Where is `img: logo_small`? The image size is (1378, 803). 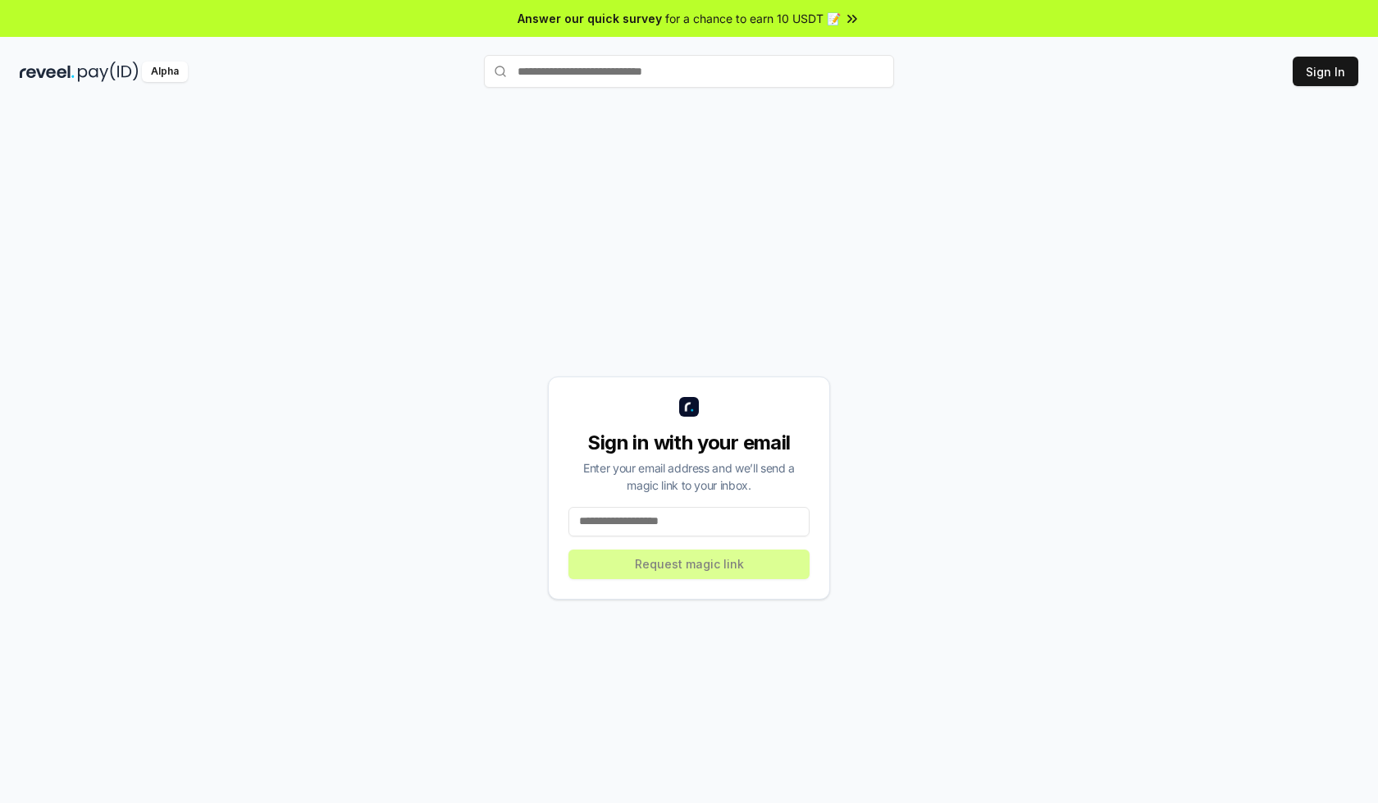
img: logo_small is located at coordinates (689, 407).